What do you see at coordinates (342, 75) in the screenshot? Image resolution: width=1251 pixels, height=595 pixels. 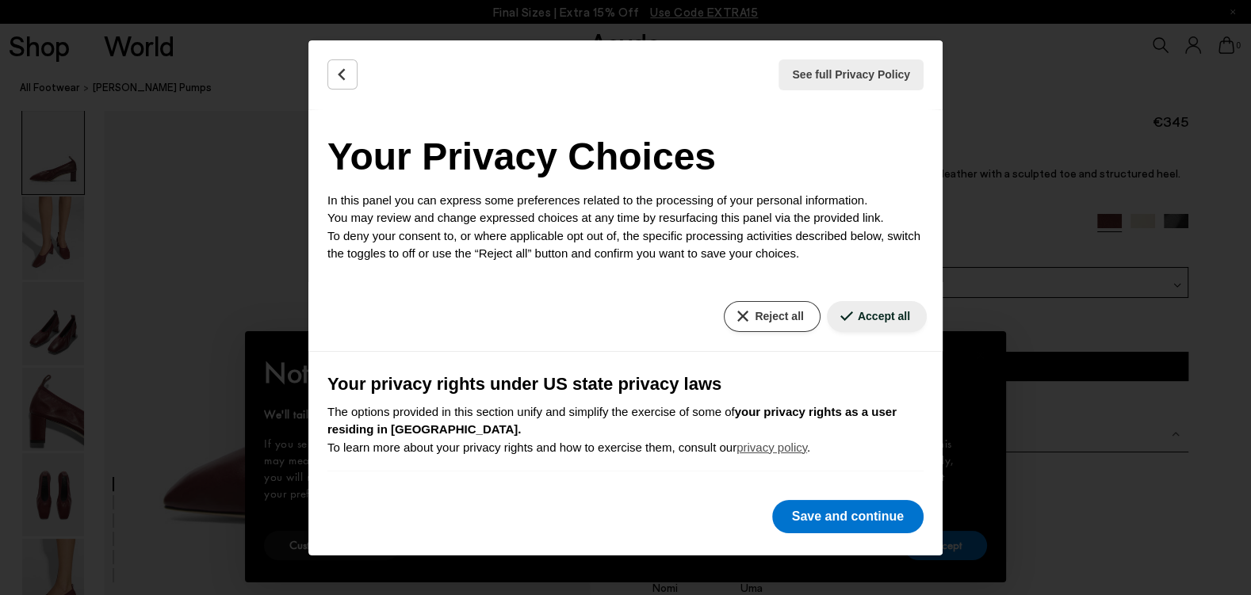 I see `button: Back` at bounding box center [342, 75].